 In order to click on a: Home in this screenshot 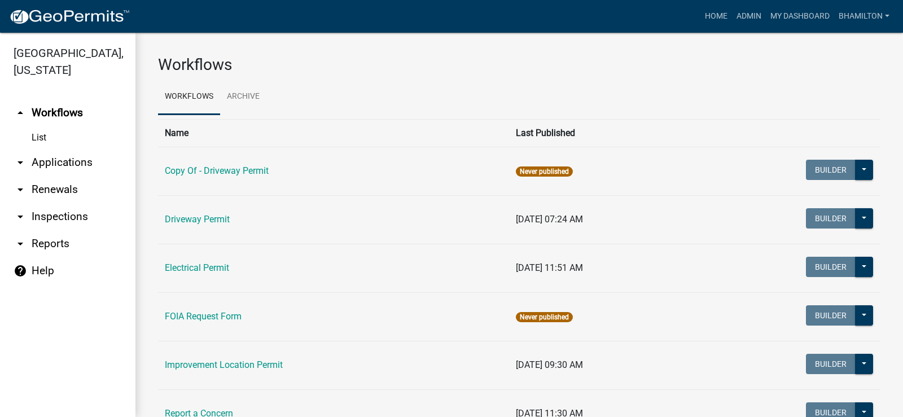, I will do `click(716, 16)`.